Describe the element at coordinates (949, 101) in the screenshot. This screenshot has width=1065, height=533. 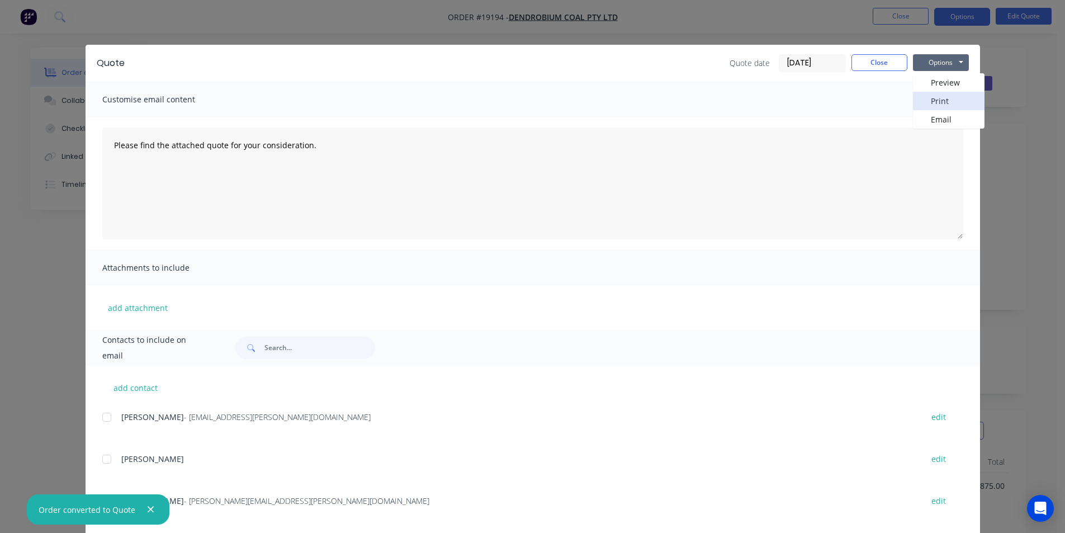
I see `button: Print` at that location.